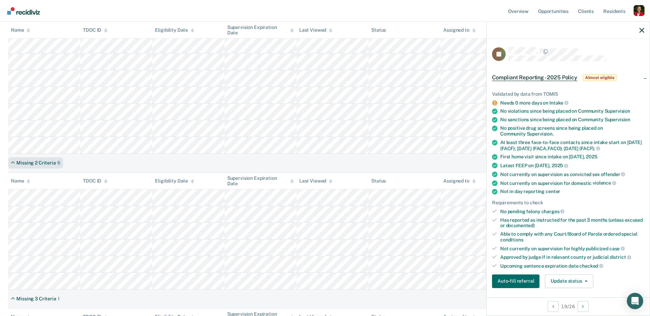 Image resolution: width=650 pixels, height=316 pixels. What do you see at coordinates (534, 78) in the screenshot?
I see `span: Compliant Reporting - 2025 Policy` at bounding box center [534, 78].